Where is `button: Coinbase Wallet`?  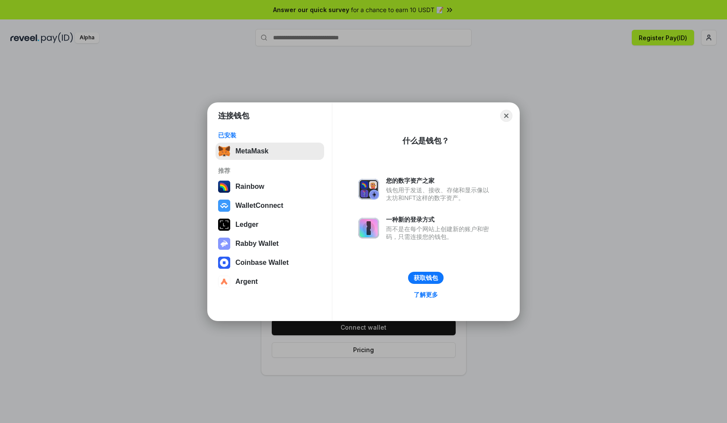 button: Coinbase Wallet is located at coordinates (269, 263).